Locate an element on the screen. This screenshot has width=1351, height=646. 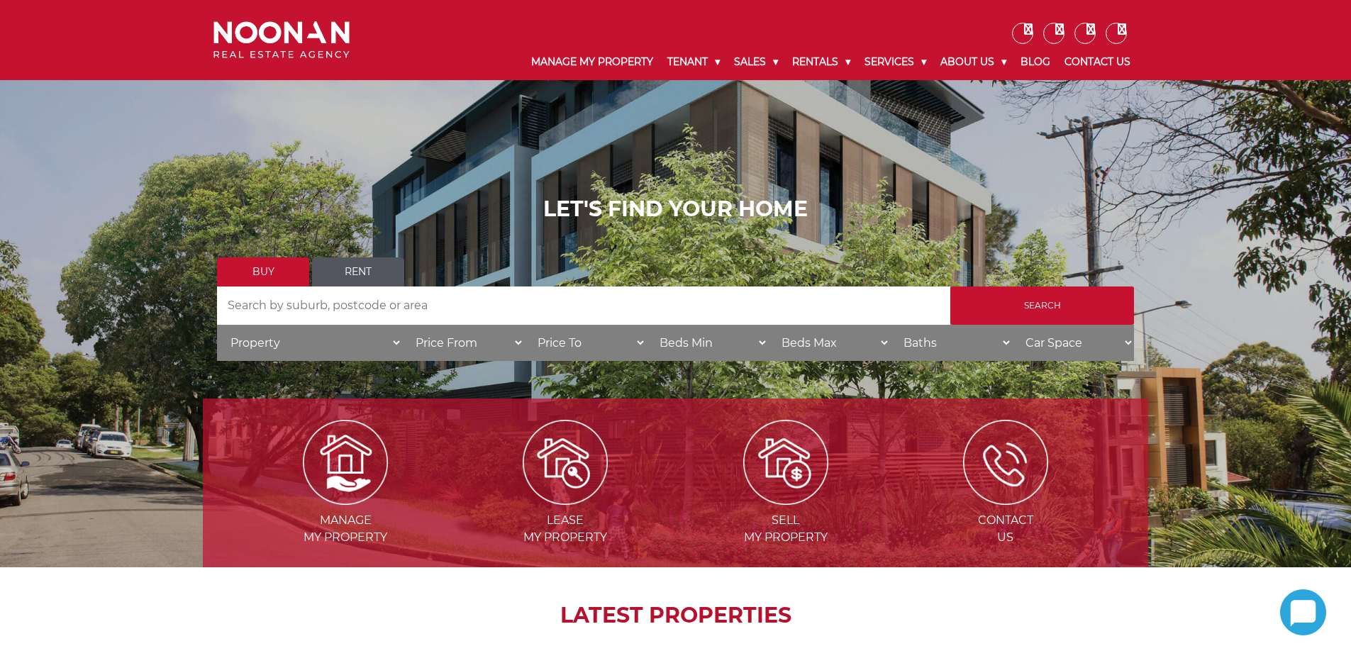
span: Contact Us is located at coordinates (1006, 529).